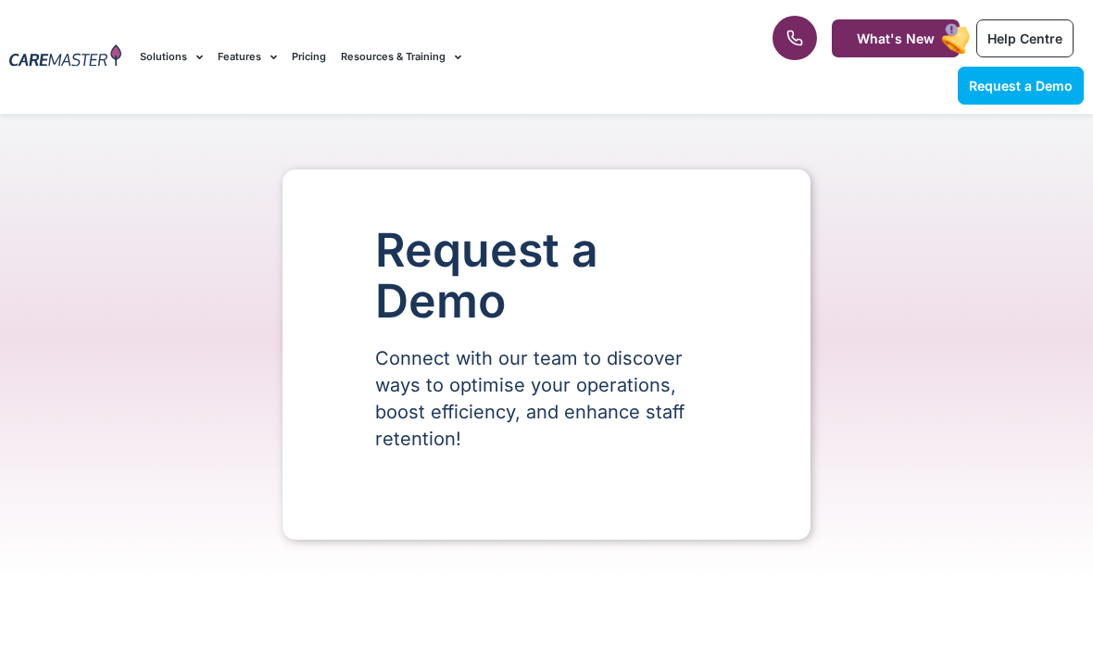 The width and height of the screenshot is (1093, 660). What do you see at coordinates (1021, 85) in the screenshot?
I see `a: Request a Demo` at bounding box center [1021, 85].